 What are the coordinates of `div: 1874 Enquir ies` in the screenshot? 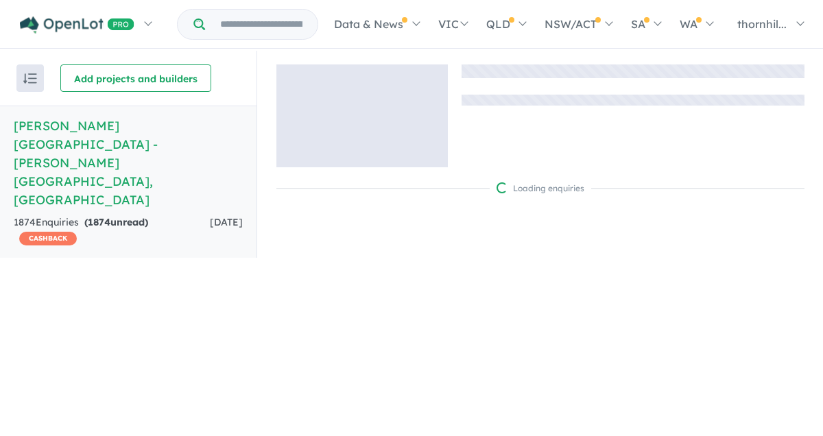 It's located at (112, 231).